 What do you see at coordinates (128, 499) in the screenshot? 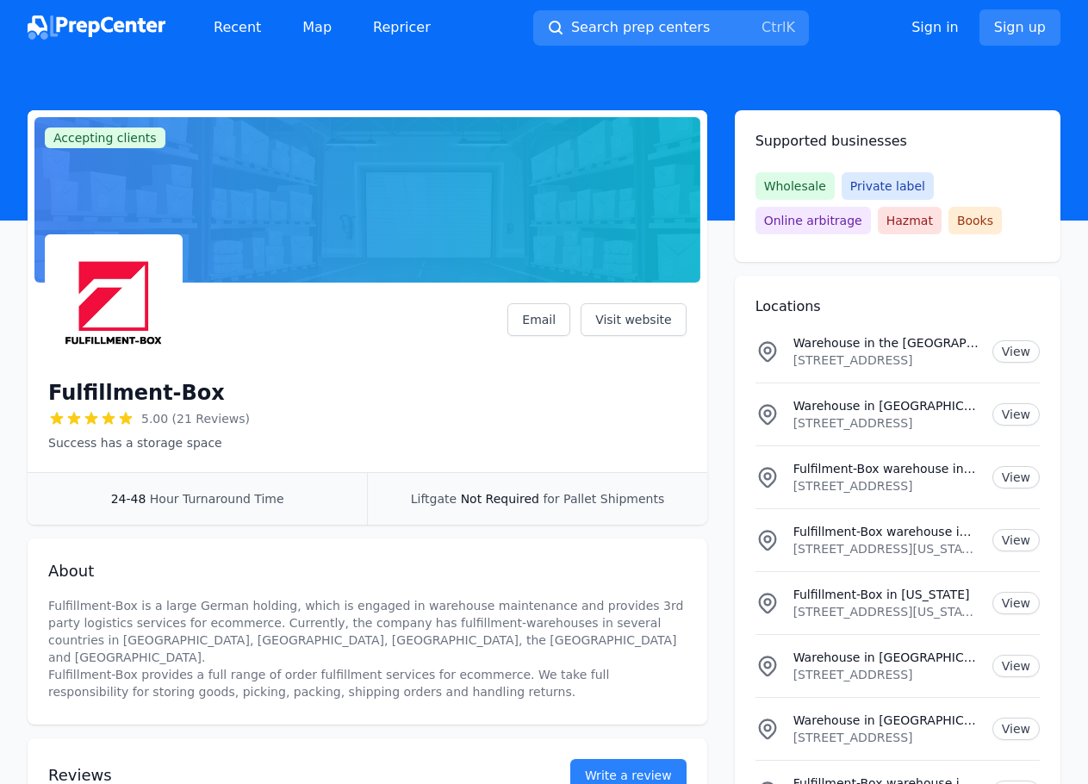
I see `span: 24-48` at bounding box center [128, 499].